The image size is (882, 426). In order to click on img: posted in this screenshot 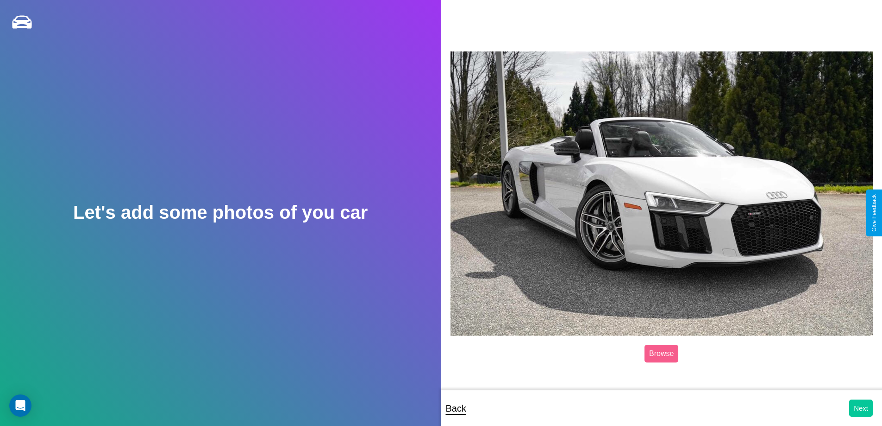, I will do `click(662, 193)`.